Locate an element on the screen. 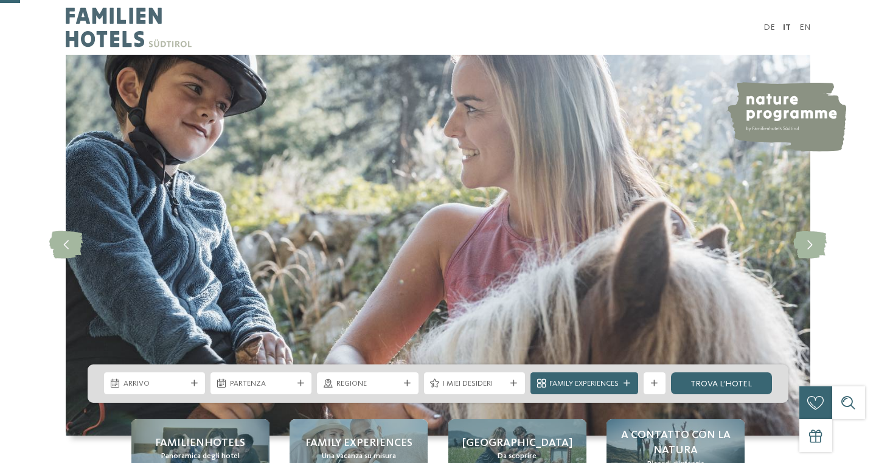 The image size is (876, 463). a: IT is located at coordinates (787, 27).